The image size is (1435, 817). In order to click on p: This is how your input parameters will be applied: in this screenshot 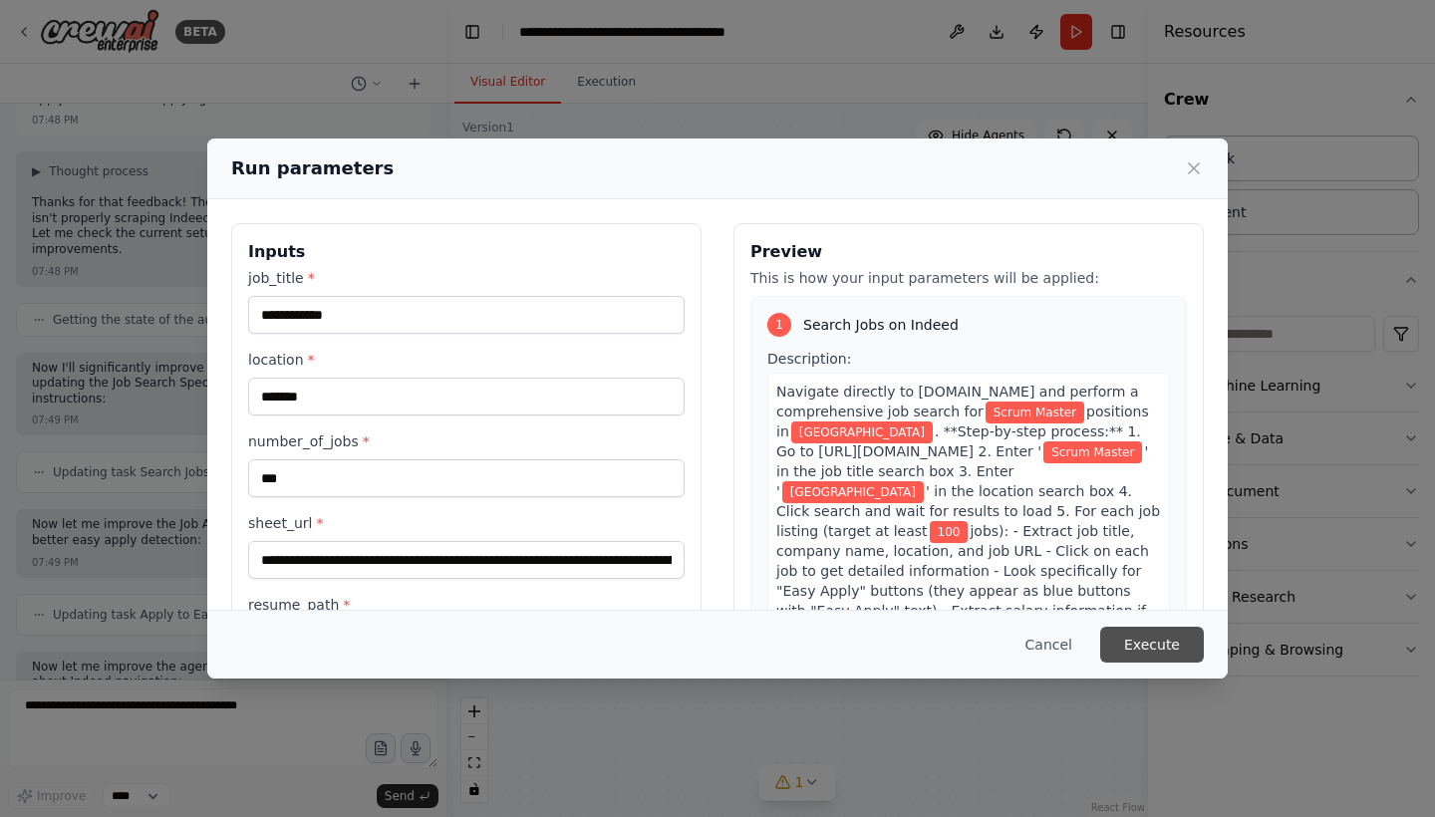, I will do `click(968, 278)`.